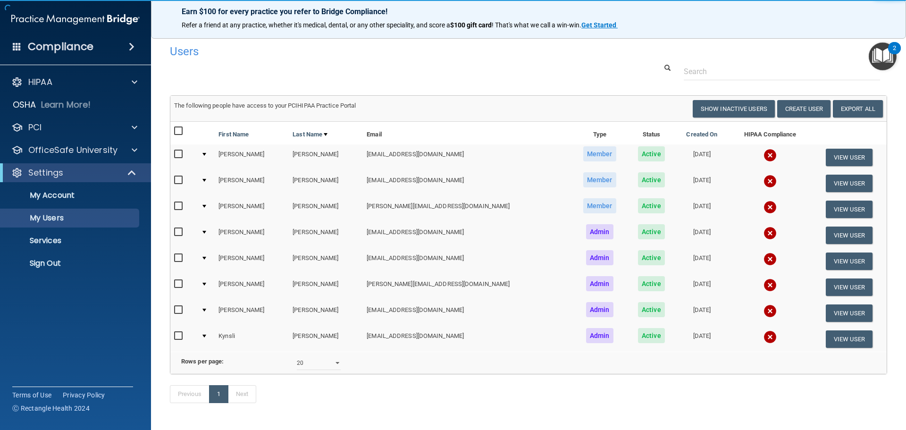 The image size is (906, 430). Describe the element at coordinates (190, 394) in the screenshot. I see `a: Previous` at that location.